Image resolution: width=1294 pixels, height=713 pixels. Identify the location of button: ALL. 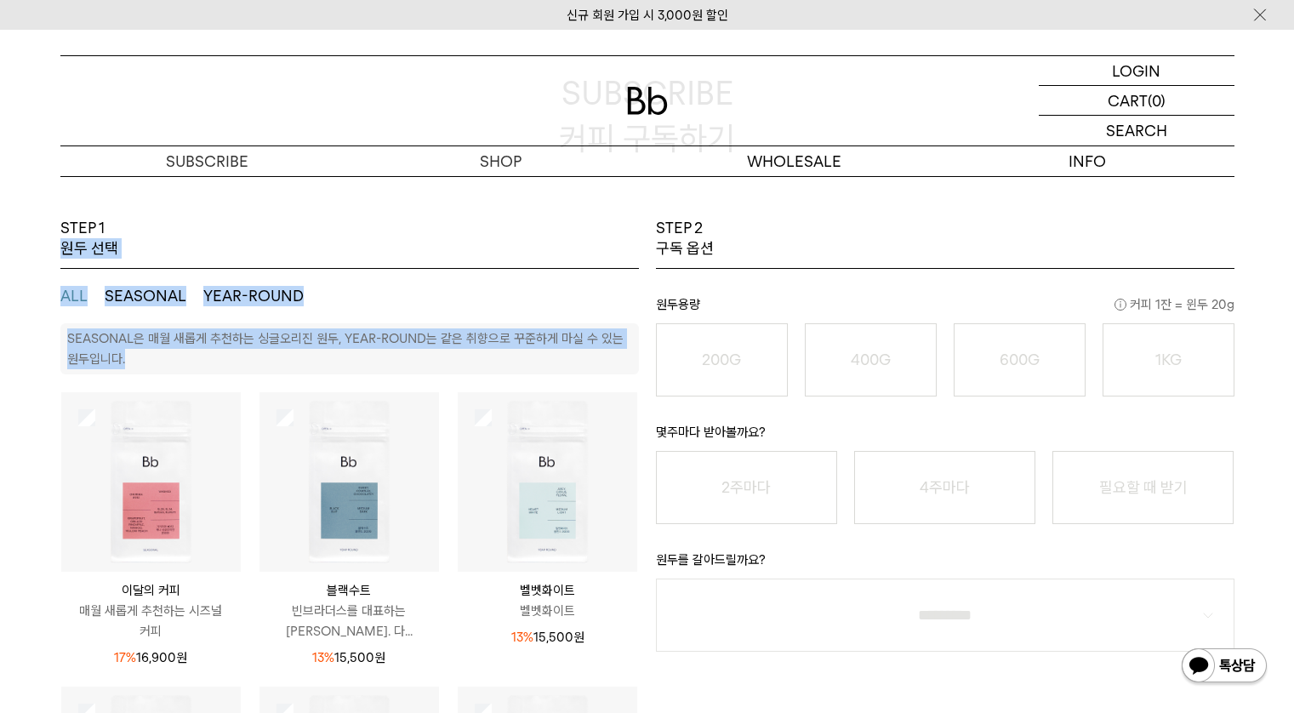
(74, 296).